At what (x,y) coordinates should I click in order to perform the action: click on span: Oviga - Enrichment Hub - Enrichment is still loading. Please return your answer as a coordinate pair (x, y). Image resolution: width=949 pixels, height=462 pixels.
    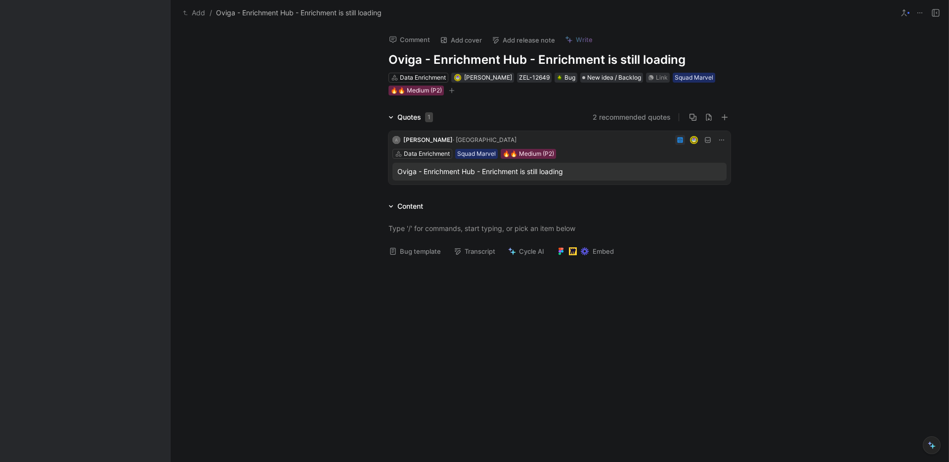
    Looking at the image, I should click on (299, 13).